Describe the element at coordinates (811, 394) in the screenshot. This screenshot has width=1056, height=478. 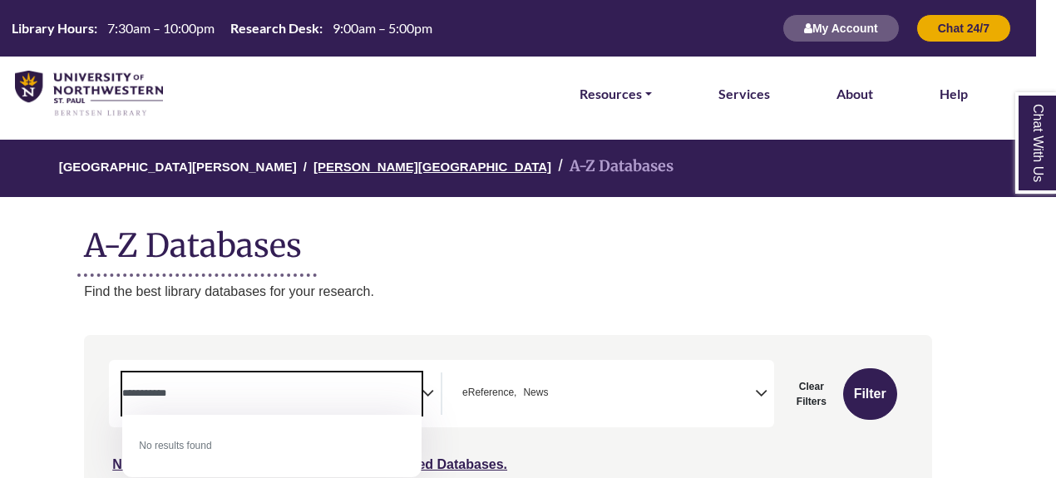
I see `button: Clear Filters` at that location.